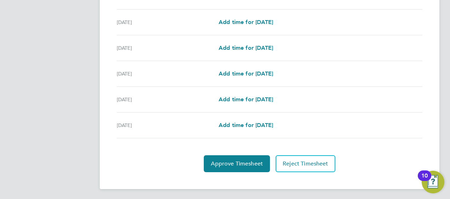 The width and height of the screenshot is (450, 199). I want to click on button: Reject Timesheet, so click(305, 164).